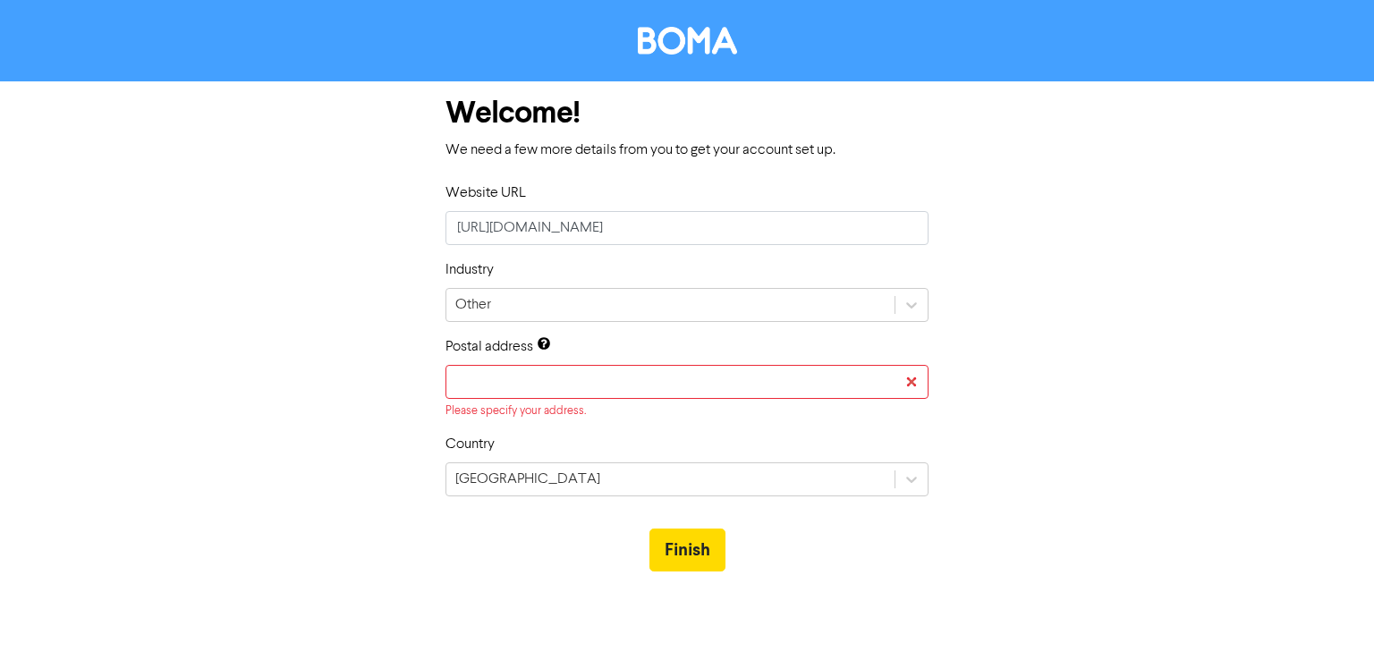  I want to click on div: Keywords by Traffic, so click(250, 111).